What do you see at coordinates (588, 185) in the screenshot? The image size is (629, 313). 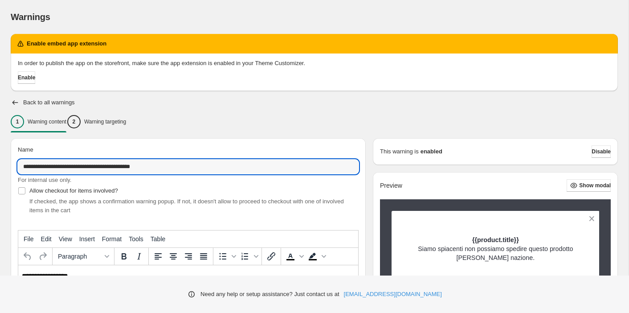 I see `button: Show modal` at bounding box center [588, 185].